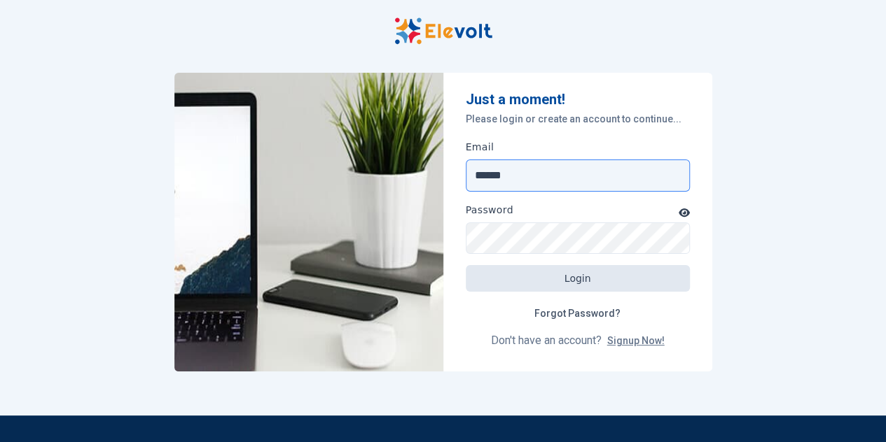 This screenshot has height=442, width=886. What do you see at coordinates (489, 210) in the screenshot?
I see `label: Password` at bounding box center [489, 210].